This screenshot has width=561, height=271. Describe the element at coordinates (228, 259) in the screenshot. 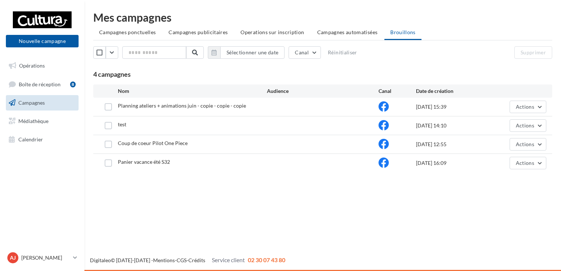

I see `span: Service client` at that location.